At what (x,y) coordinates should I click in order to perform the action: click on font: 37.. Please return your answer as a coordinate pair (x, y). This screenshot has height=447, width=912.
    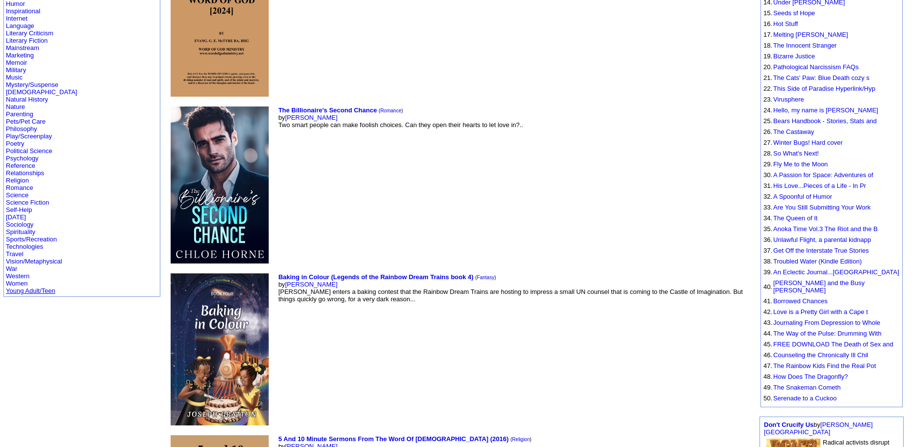
    Looking at the image, I should click on (768, 250).